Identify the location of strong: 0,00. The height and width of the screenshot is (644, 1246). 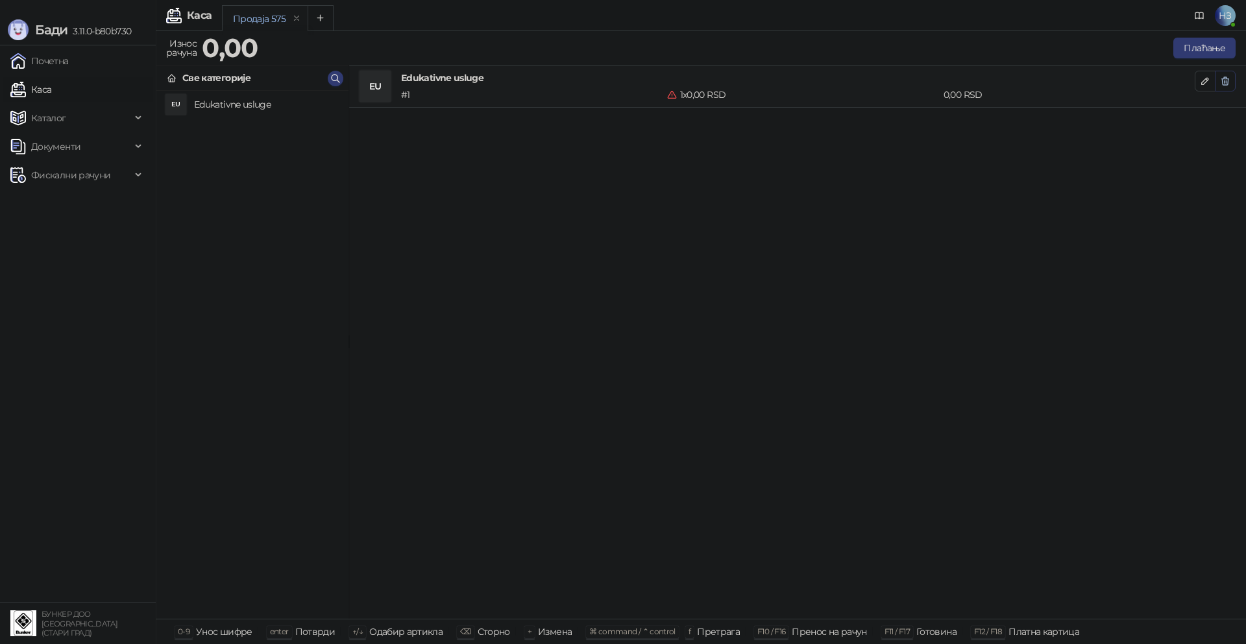
(230, 47).